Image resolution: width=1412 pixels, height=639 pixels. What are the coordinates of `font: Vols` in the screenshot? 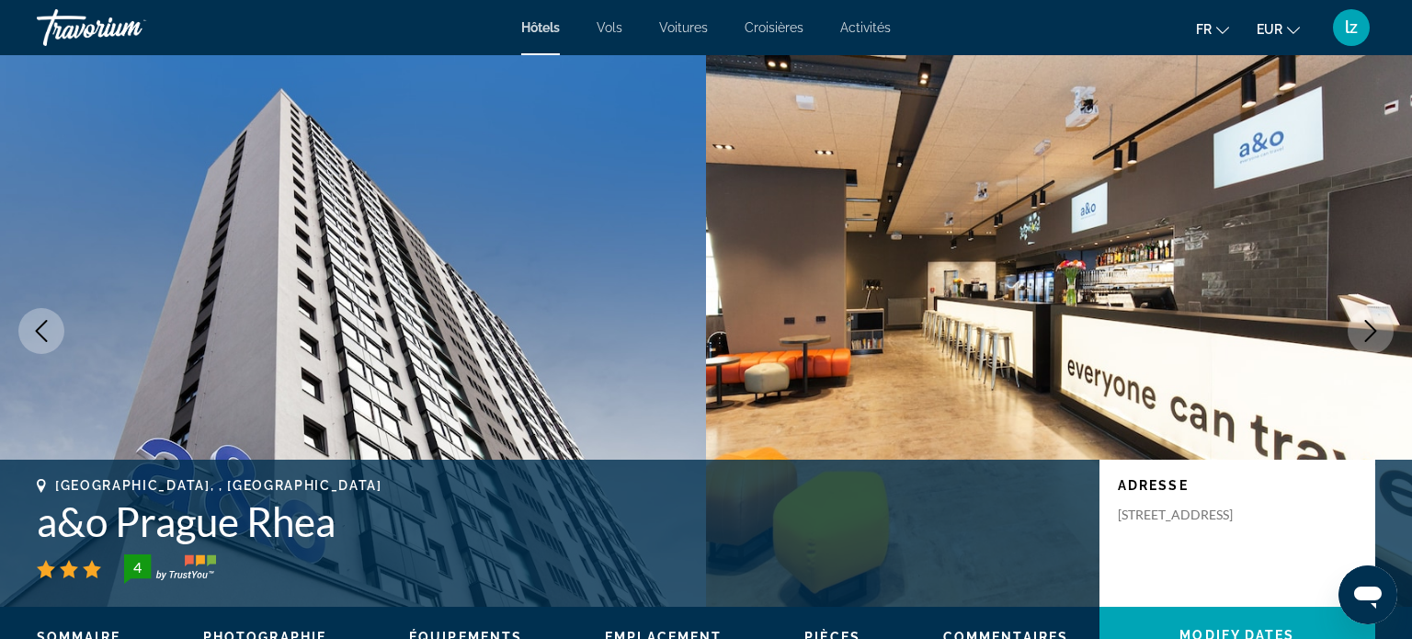 It's located at (609, 28).